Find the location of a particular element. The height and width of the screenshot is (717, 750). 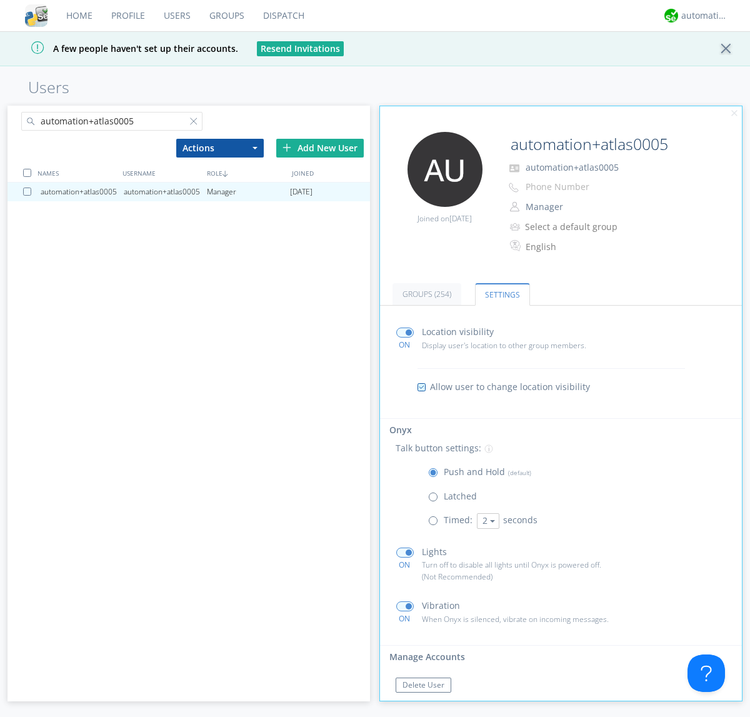

span: A few people haven't set up their accounts. is located at coordinates (124, 48).